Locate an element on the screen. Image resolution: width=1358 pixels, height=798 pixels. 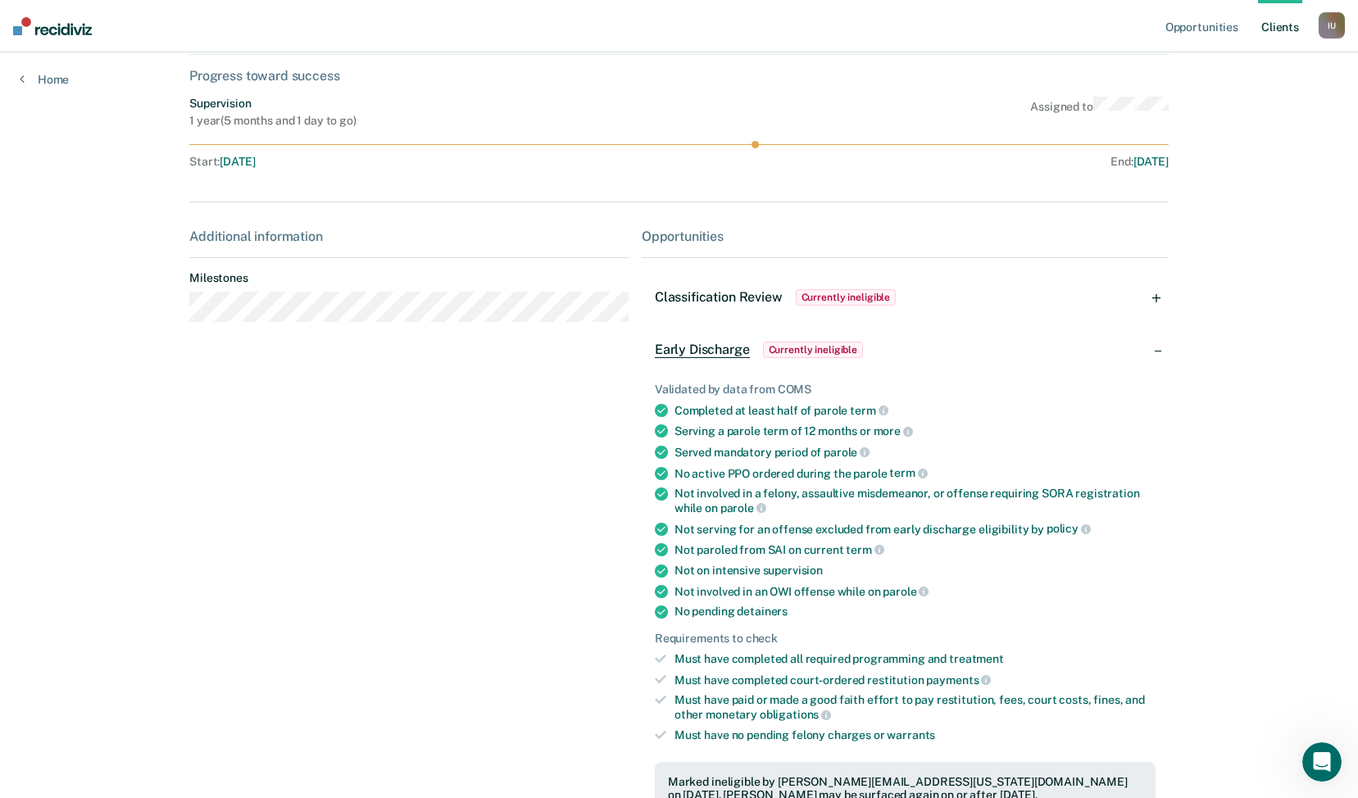
div: I U is located at coordinates (1332, 25).